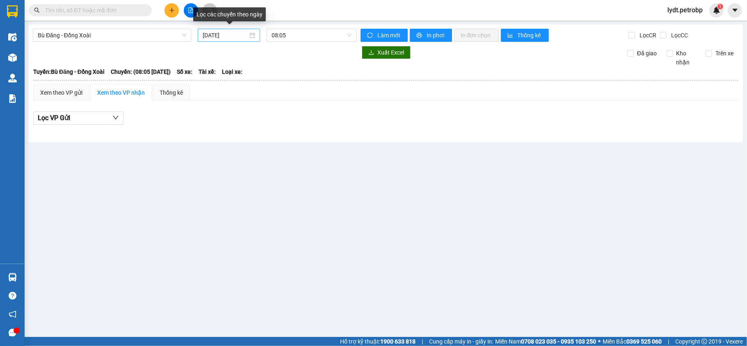 Image resolution: width=747 pixels, height=346 pixels. What do you see at coordinates (384, 35) in the screenshot?
I see `button: syncLàm mới` at bounding box center [384, 35].